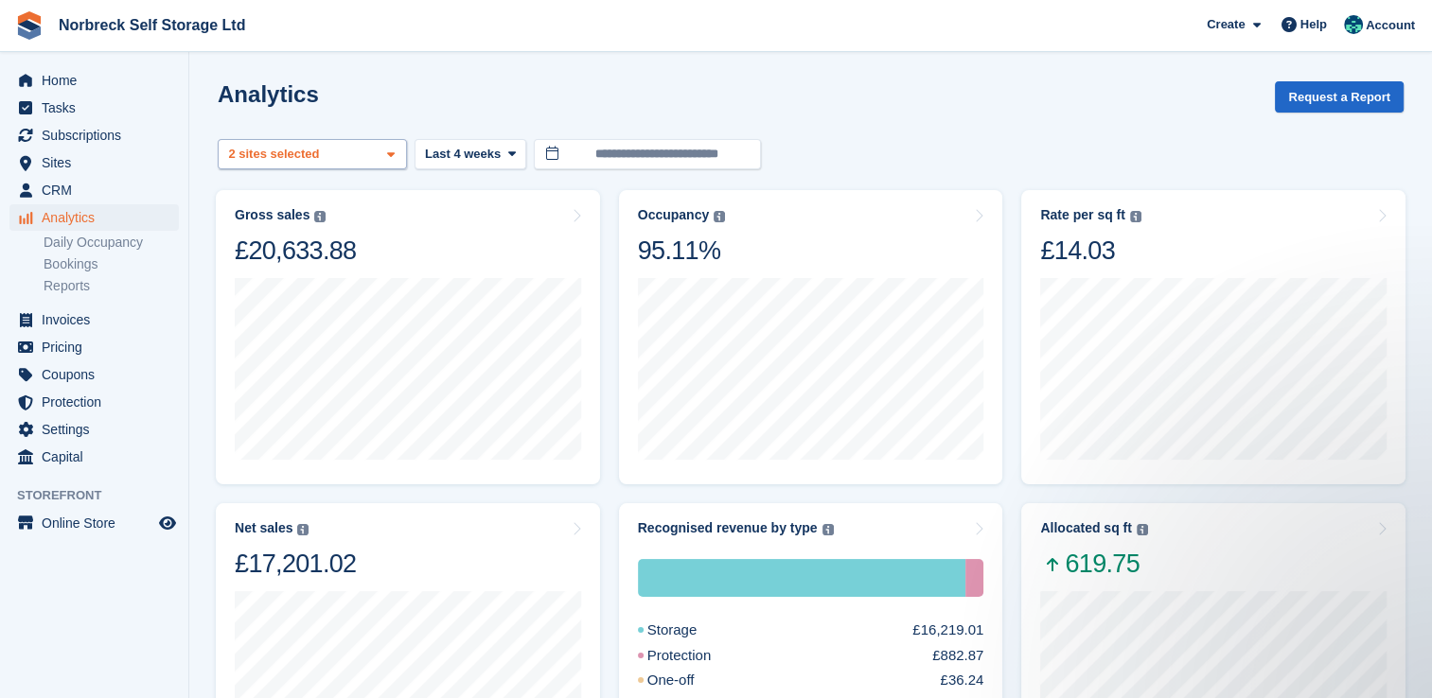 This screenshot has height=698, width=1432. Describe the element at coordinates (1093, 564) in the screenshot. I see `span: 619.75` at that location.